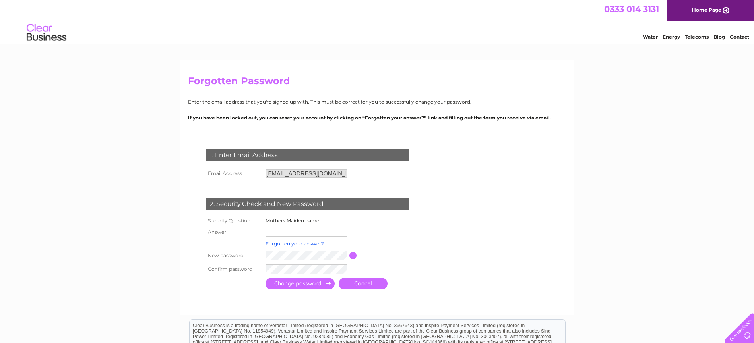 This screenshot has width=754, height=343. What do you see at coordinates (307, 204) in the screenshot?
I see `div: 2. Security Check and New Password` at bounding box center [307, 204].